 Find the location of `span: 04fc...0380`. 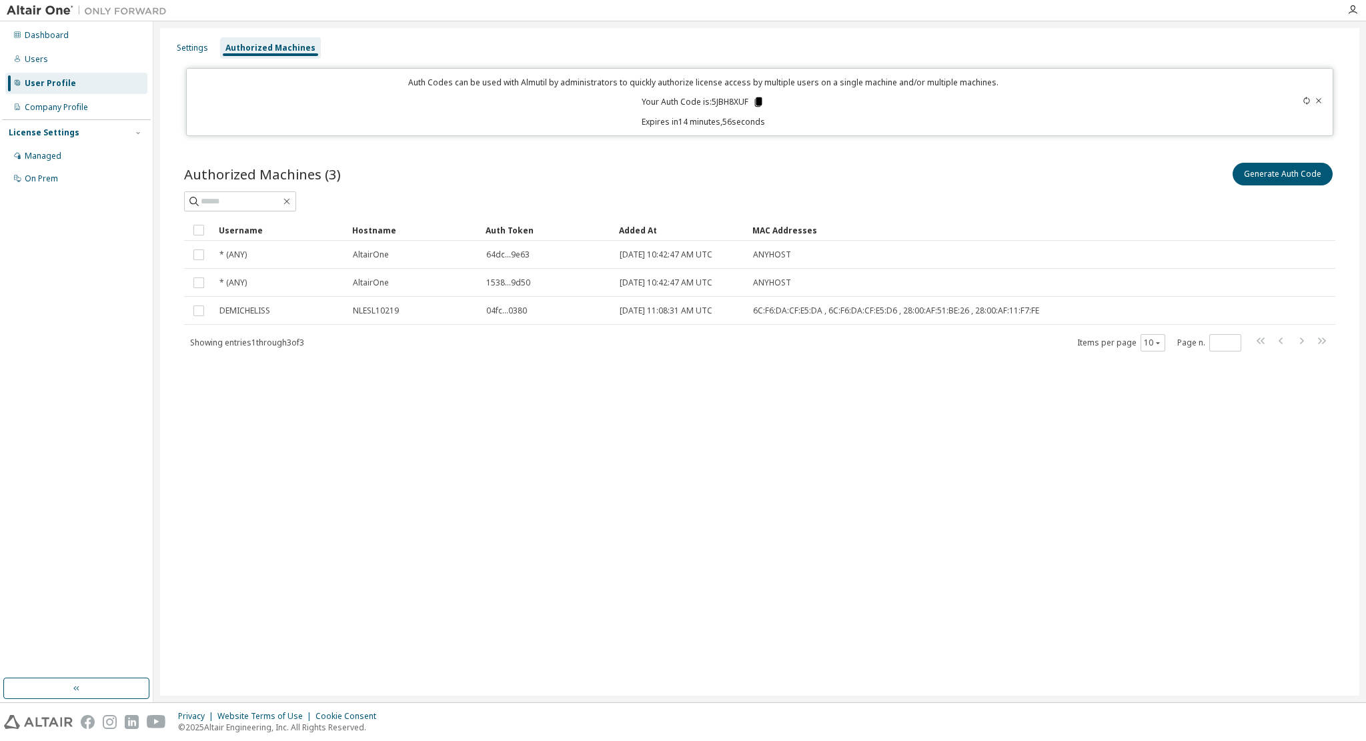

span: 04fc...0380 is located at coordinates (506, 311).